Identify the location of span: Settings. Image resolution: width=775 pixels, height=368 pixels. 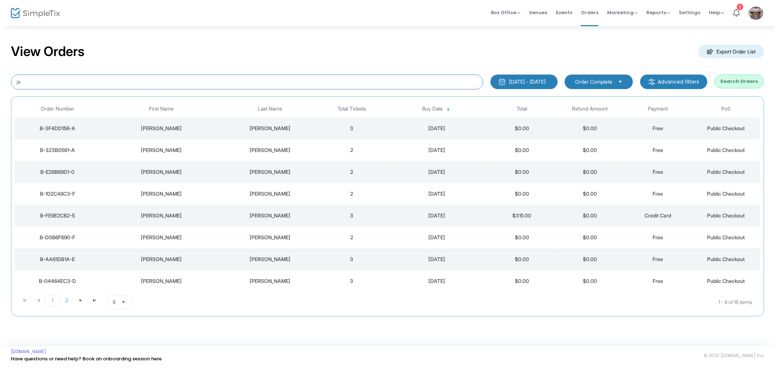
(689, 12).